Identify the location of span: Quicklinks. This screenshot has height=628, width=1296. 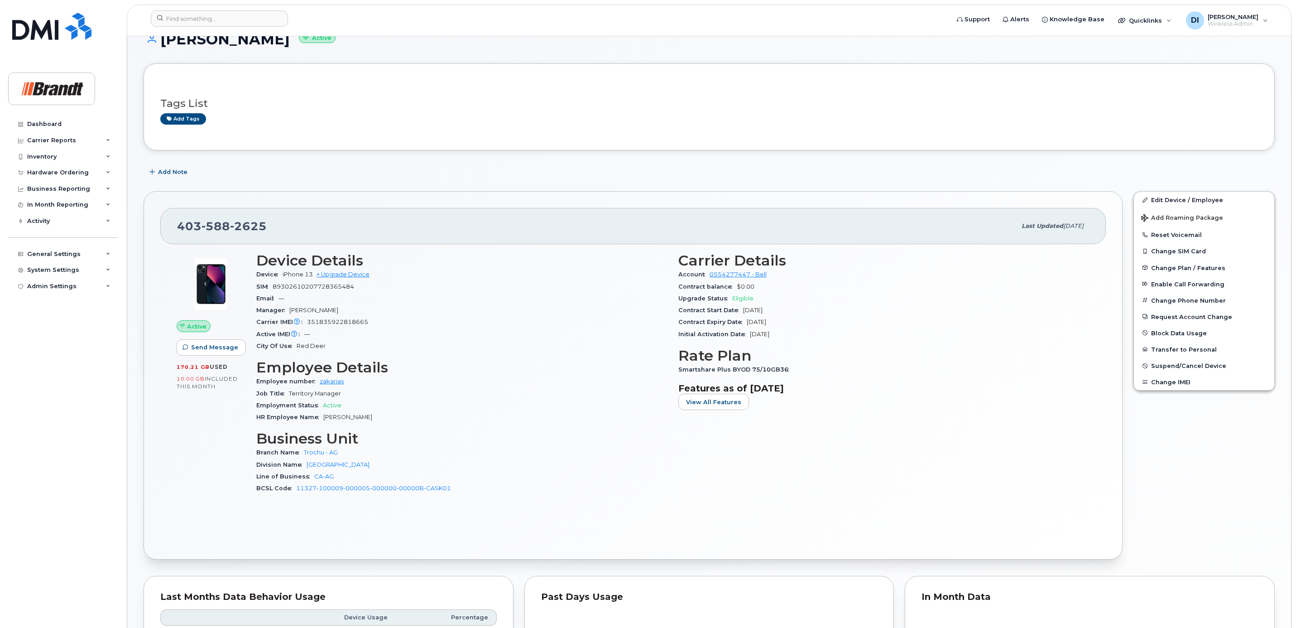
(1146, 20).